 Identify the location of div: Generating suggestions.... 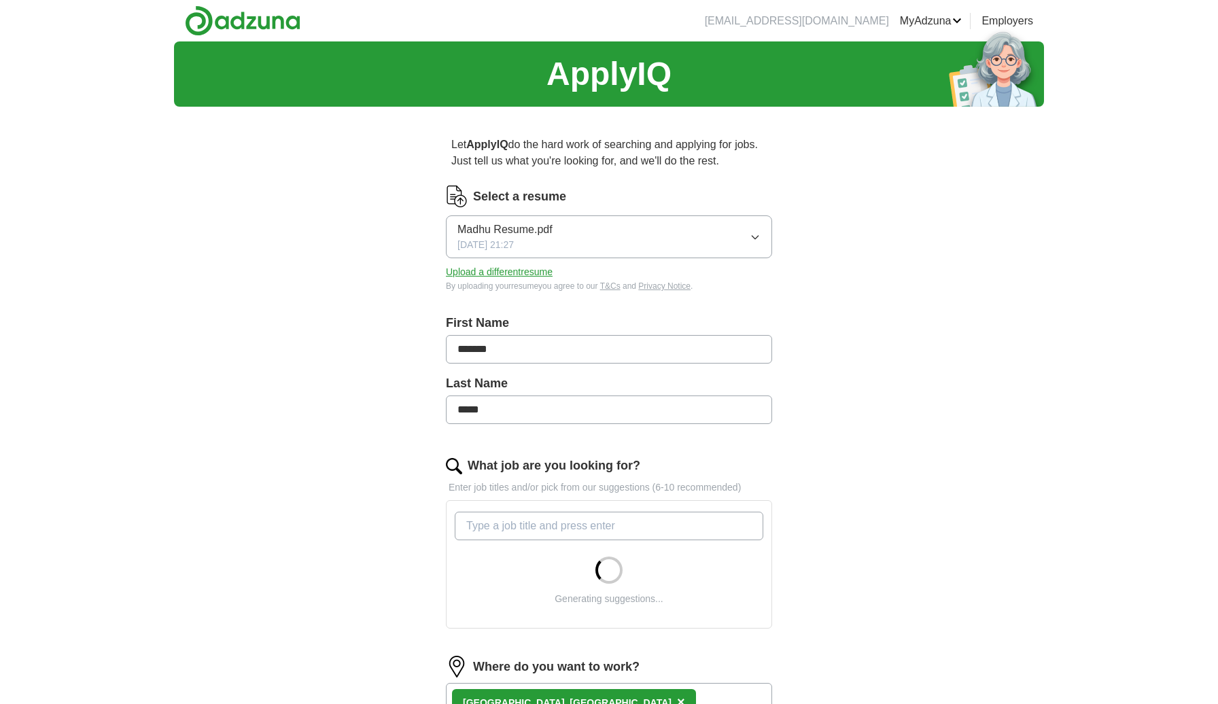
(609, 599).